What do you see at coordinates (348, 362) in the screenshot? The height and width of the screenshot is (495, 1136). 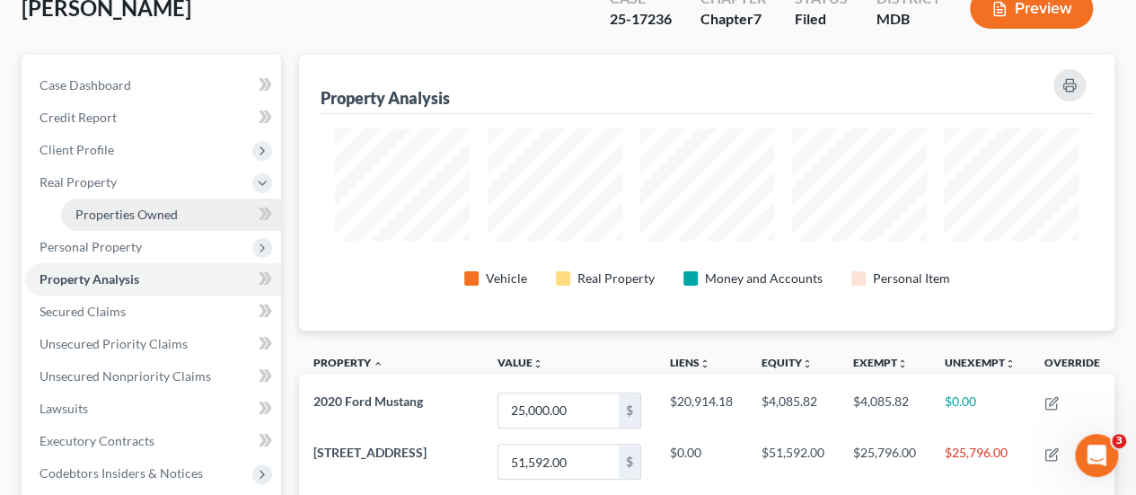 I see `a: Property expand_less` at bounding box center [348, 362].